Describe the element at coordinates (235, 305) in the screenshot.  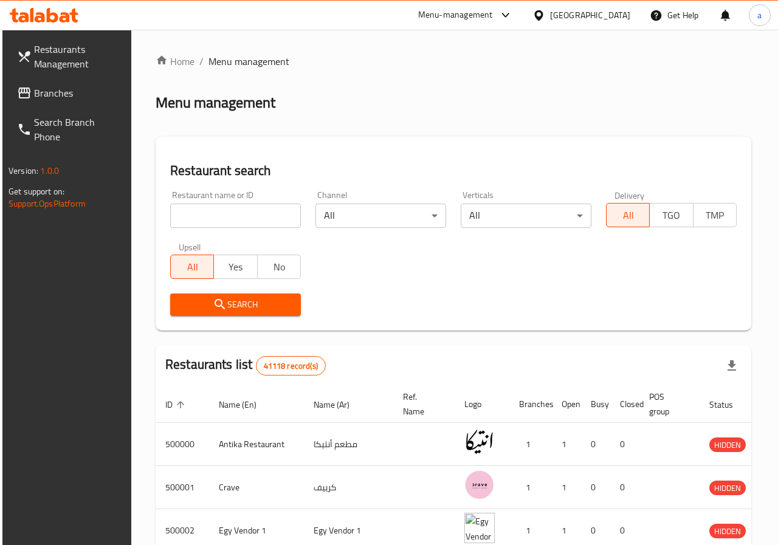
I see `span: Search` at that location.